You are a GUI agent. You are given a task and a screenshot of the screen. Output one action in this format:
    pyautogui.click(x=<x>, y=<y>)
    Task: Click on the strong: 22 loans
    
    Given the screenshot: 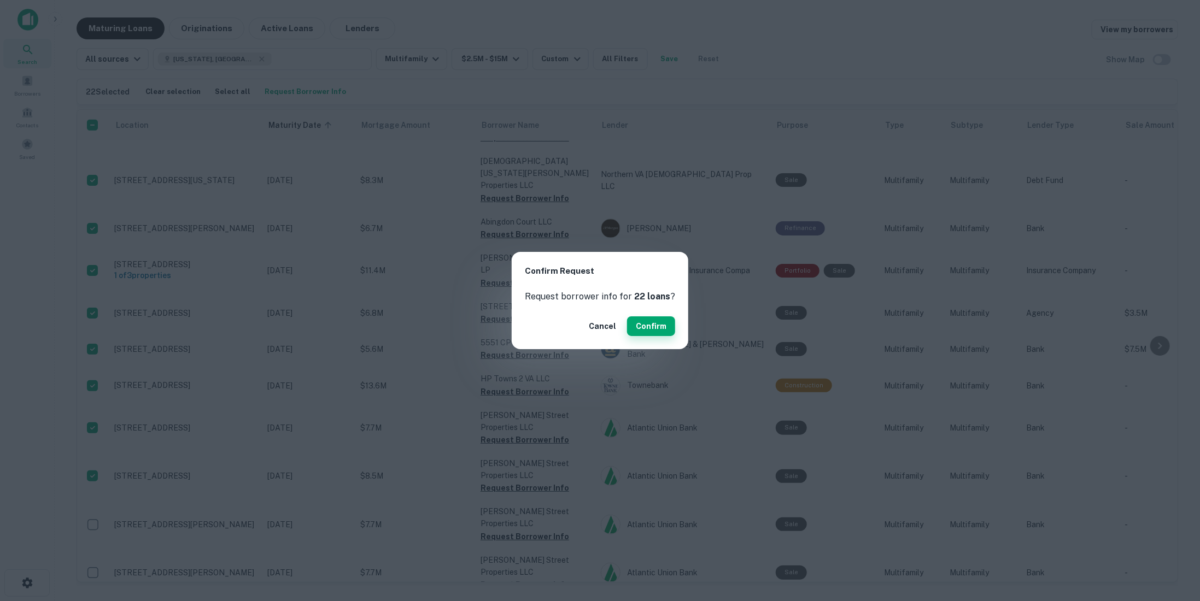 What is the action you would take?
    pyautogui.click(x=652, y=296)
    